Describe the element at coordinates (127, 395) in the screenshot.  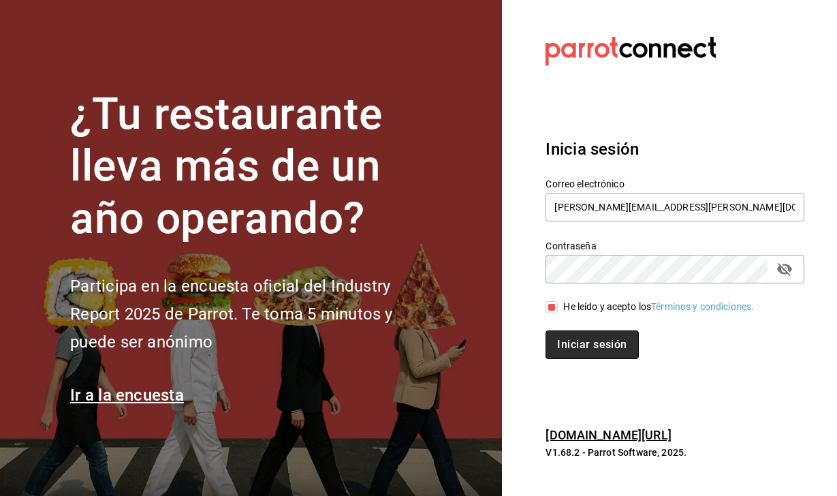
I see `a: Ir a la encuesta` at that location.